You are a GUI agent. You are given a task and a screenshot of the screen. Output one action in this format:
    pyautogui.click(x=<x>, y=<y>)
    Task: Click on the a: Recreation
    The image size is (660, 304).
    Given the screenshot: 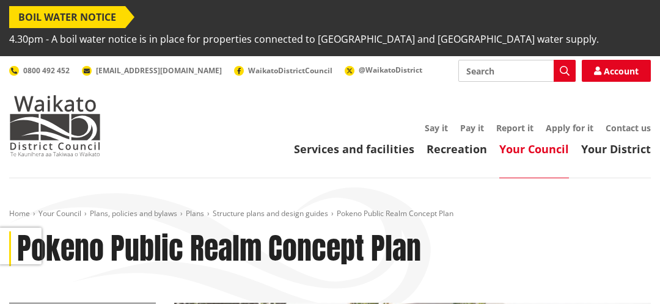 What is the action you would take?
    pyautogui.click(x=456, y=149)
    